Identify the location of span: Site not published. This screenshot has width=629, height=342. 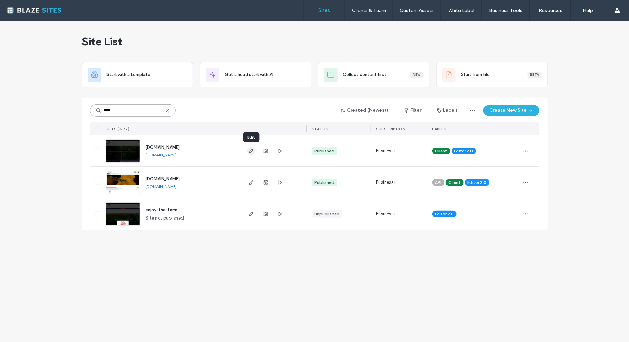
(165, 218).